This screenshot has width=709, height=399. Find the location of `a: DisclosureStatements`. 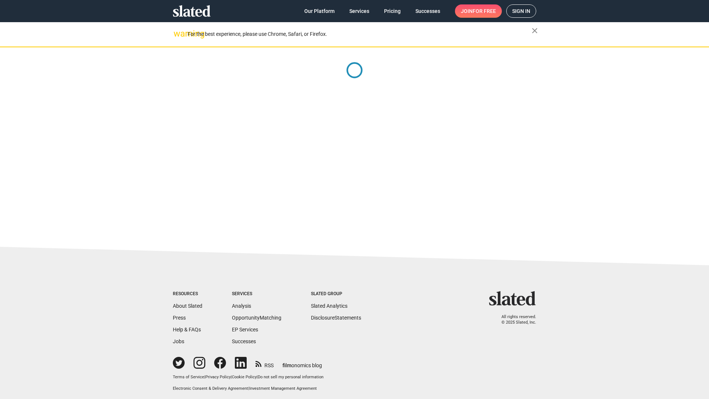

a: DisclosureStatements is located at coordinates (336, 317).